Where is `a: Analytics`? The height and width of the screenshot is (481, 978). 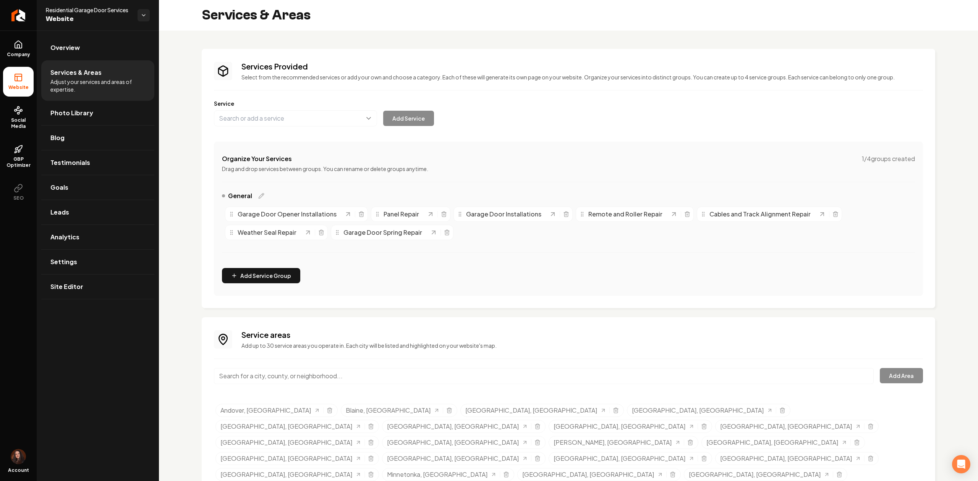
a: Analytics is located at coordinates (98, 237).